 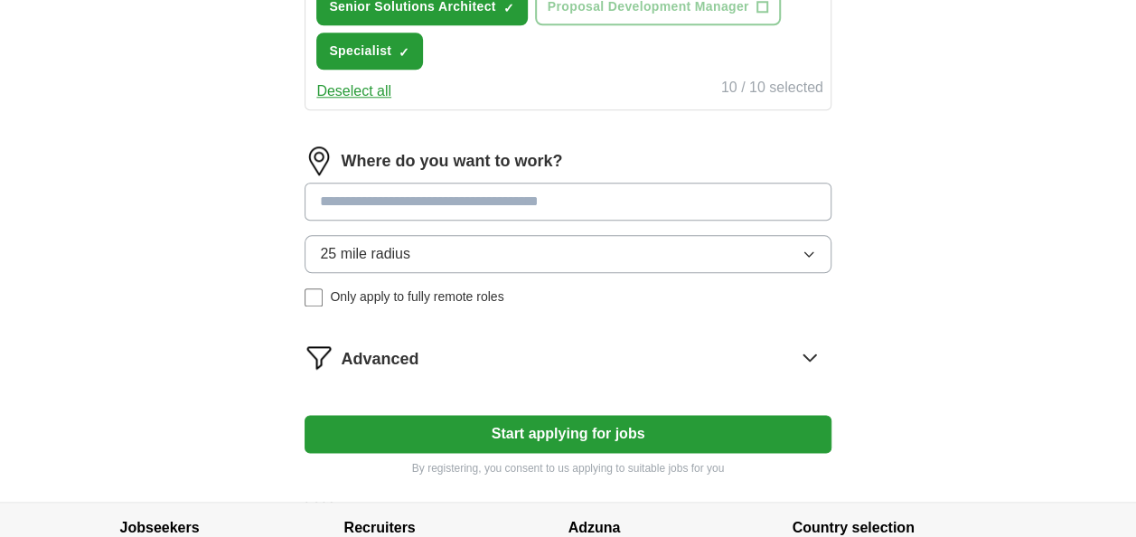 What do you see at coordinates (365, 254) in the screenshot?
I see `span: 25 mile radius` at bounding box center [365, 254].